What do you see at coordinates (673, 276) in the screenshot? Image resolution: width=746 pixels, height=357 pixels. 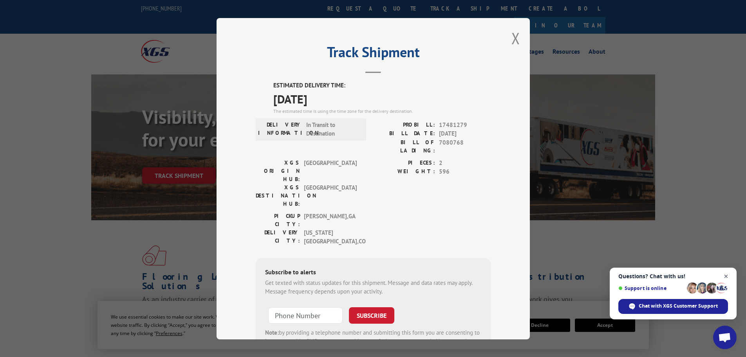 I see `span: Questions? Chat with us!` at bounding box center [673, 276].